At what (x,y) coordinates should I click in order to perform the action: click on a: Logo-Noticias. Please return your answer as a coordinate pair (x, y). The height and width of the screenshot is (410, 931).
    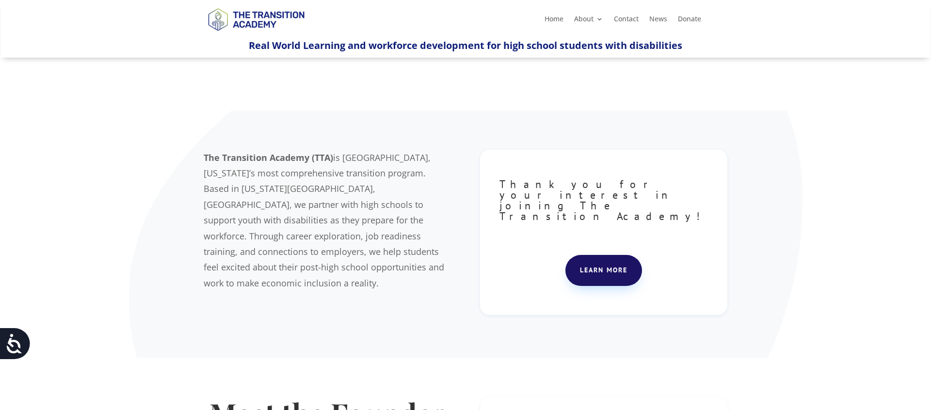
    Looking at the image, I should click on (256, 33).